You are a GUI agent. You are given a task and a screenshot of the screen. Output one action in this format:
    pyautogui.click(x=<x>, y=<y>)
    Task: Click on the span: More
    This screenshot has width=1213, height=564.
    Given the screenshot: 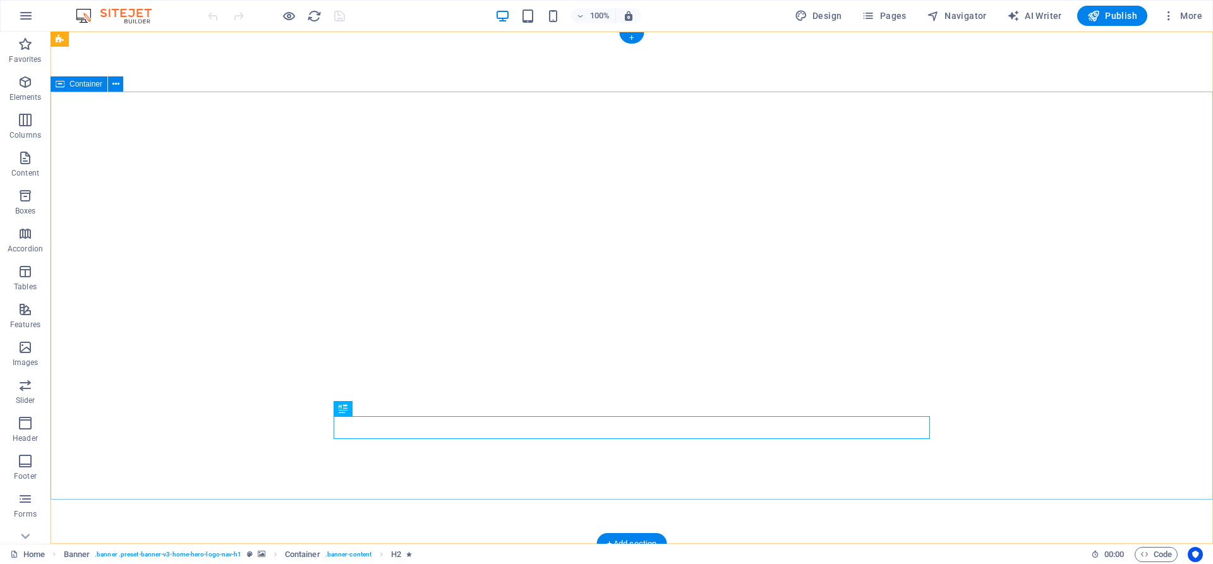 What is the action you would take?
    pyautogui.click(x=1183, y=16)
    